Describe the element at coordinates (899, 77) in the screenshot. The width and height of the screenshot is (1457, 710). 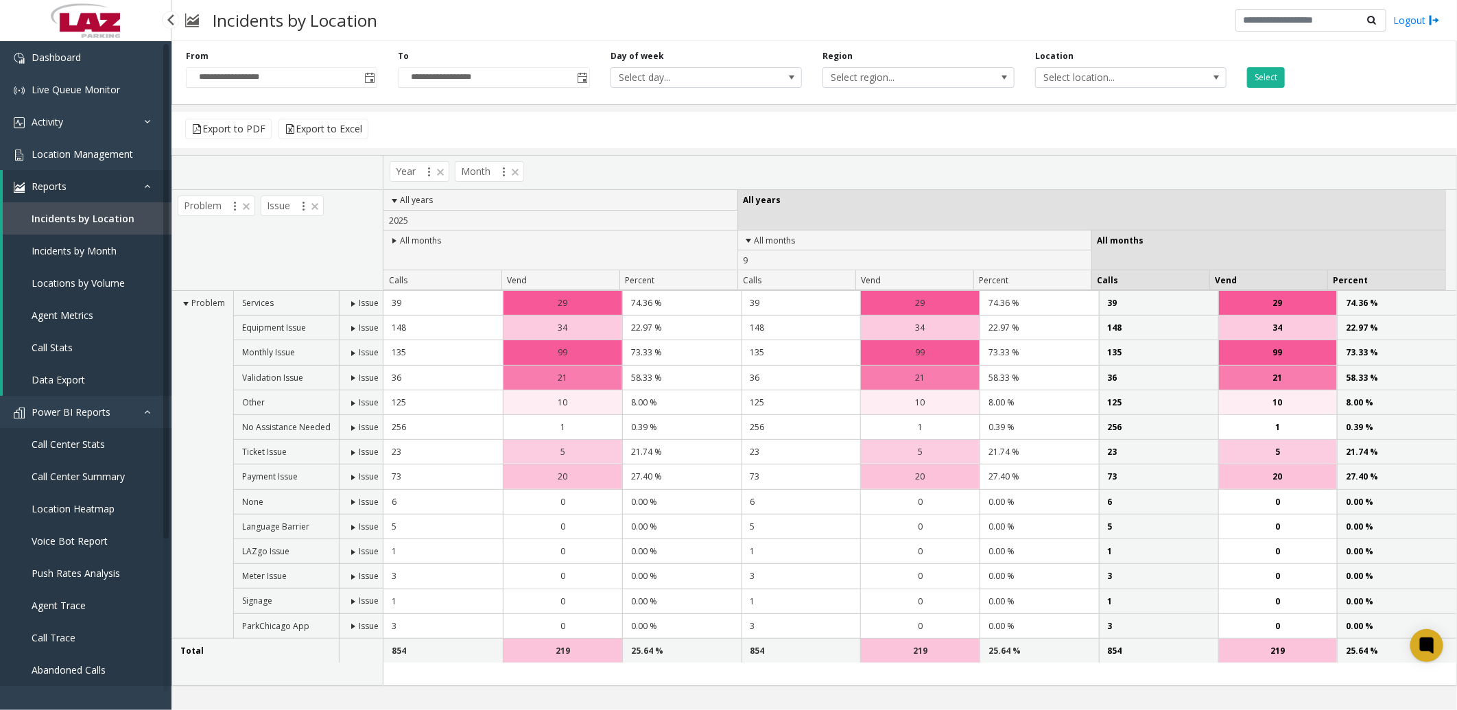
I see `span: Select region...` at that location.